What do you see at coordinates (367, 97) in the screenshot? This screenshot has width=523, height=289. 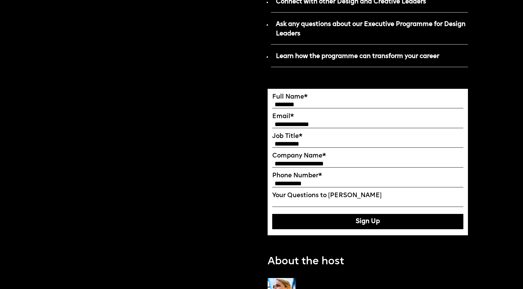 I see `label: Full Name` at bounding box center [367, 97].